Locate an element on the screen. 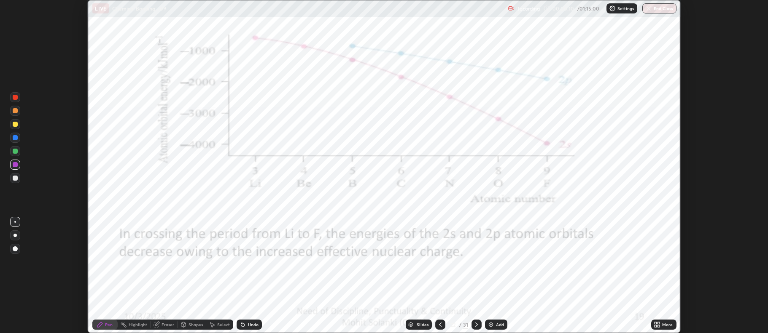  img: add-slide-button is located at coordinates (491, 325).